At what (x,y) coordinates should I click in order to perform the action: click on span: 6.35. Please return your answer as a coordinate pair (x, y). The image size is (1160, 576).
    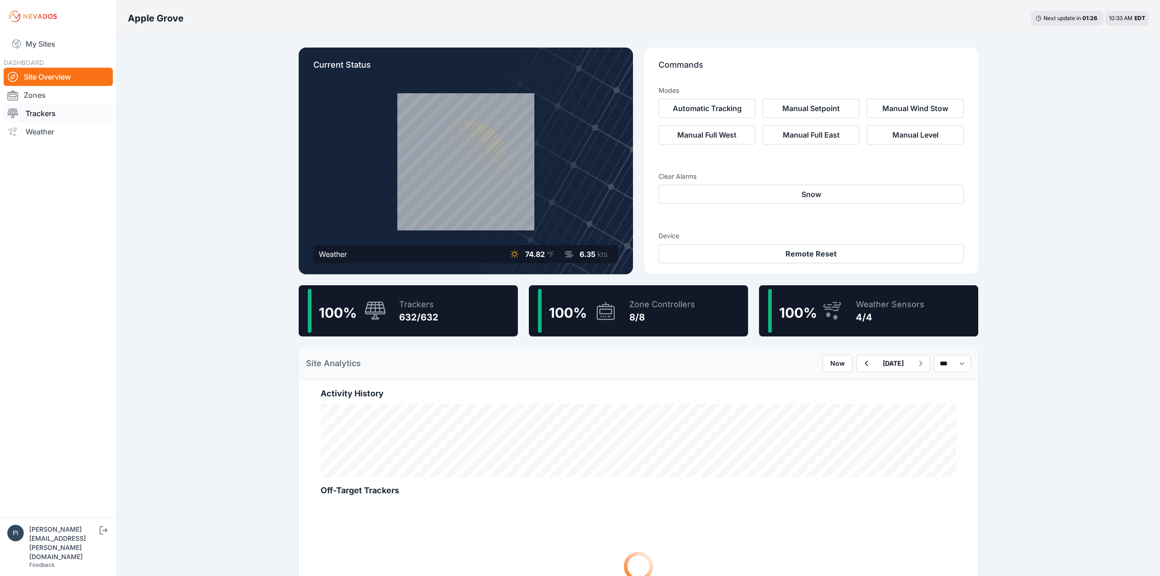
    Looking at the image, I should click on (587, 254).